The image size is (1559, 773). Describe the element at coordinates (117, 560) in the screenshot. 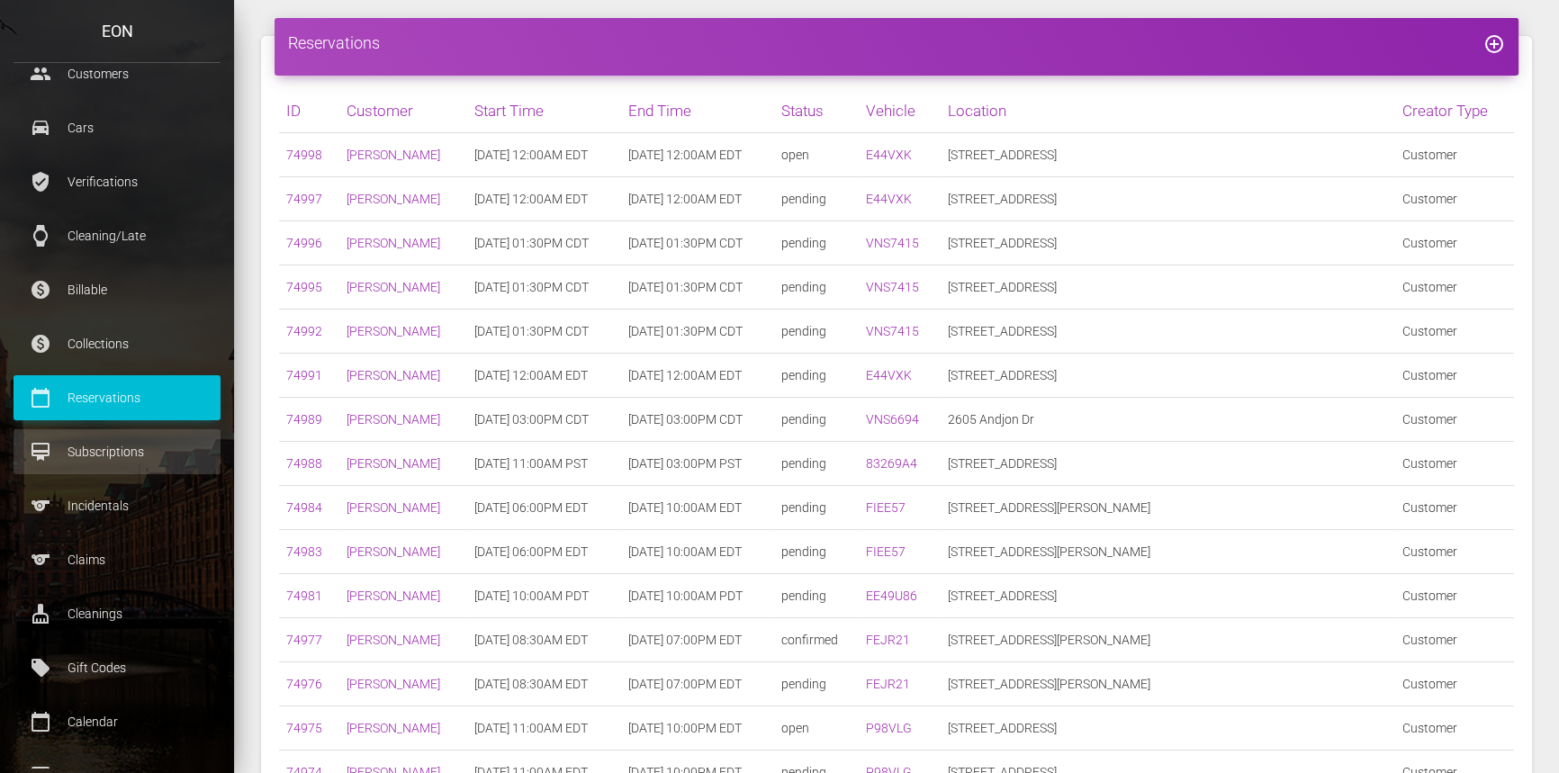

I see `a: sports Claims` at that location.